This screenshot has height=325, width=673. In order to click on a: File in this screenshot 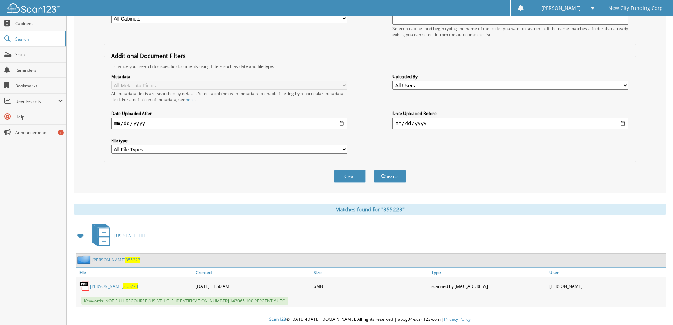, I will do `click(135, 272)`.